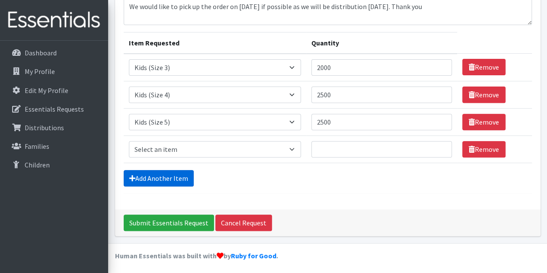 Image resolution: width=547 pixels, height=273 pixels. Describe the element at coordinates (54, 109) in the screenshot. I see `a: Essentials Requests` at that location.